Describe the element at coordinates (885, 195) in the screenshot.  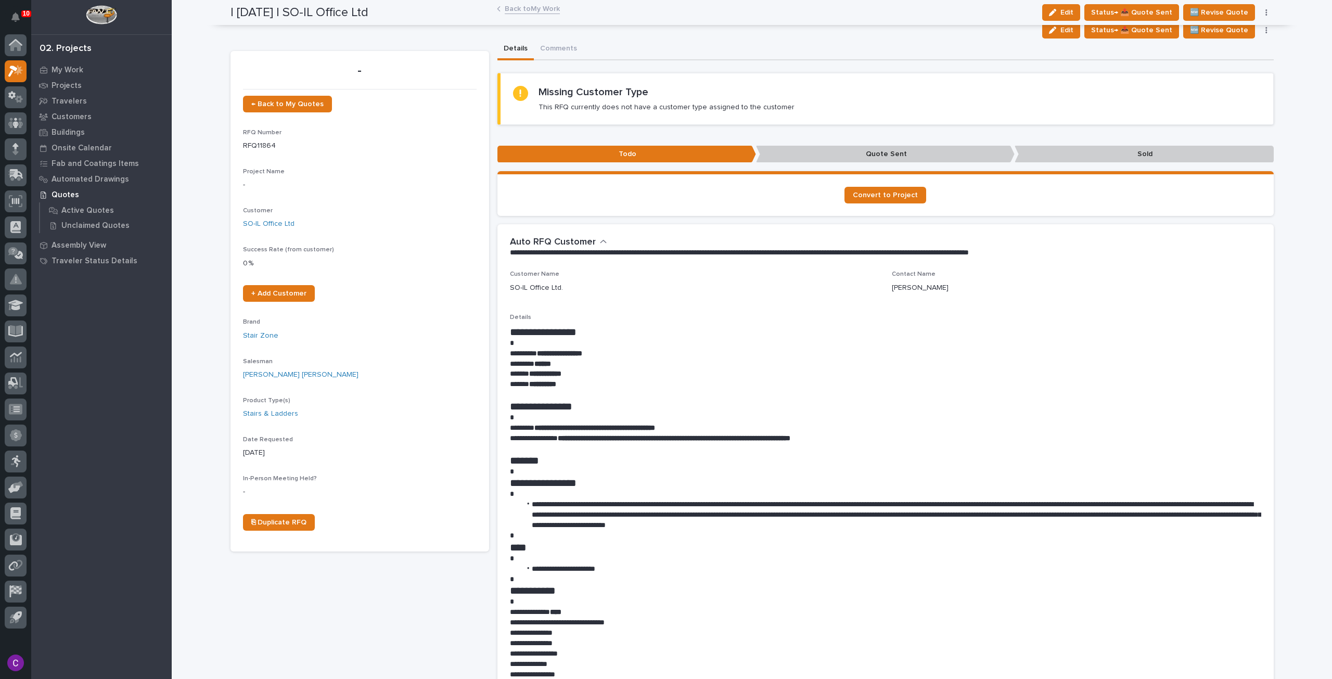
I see `span: Convert to Project` at that location.